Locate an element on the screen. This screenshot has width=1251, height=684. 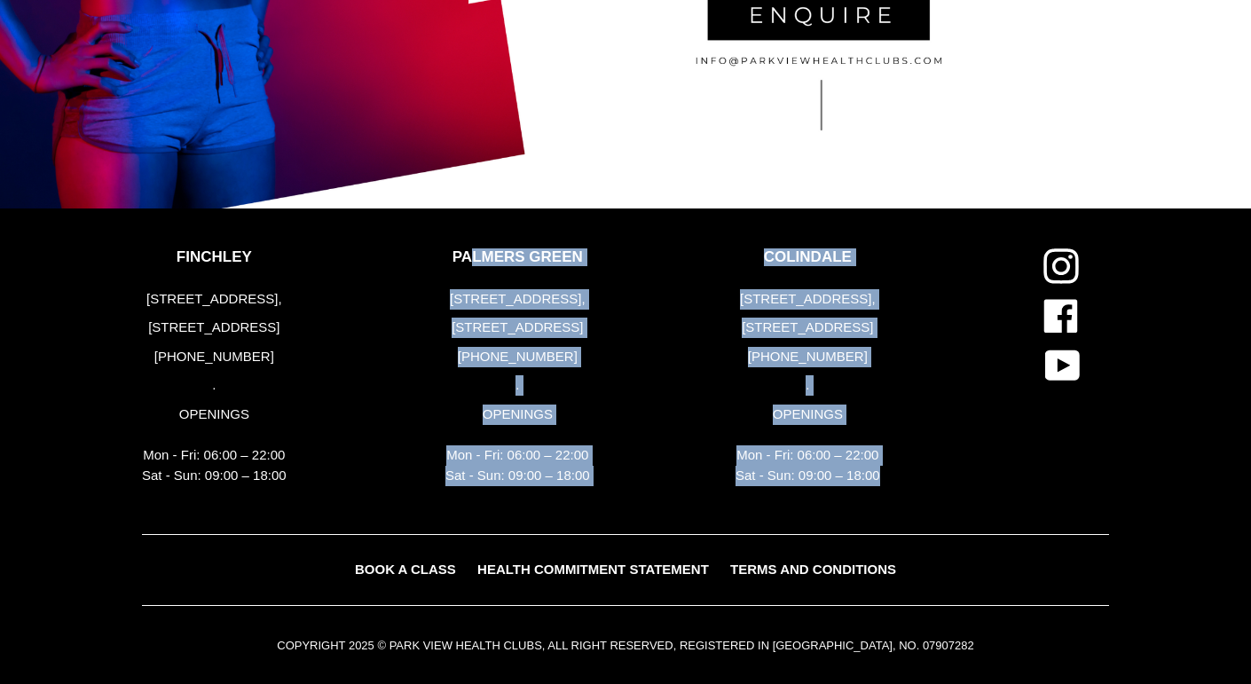
p: COLINDALE is located at coordinates (808, 257).